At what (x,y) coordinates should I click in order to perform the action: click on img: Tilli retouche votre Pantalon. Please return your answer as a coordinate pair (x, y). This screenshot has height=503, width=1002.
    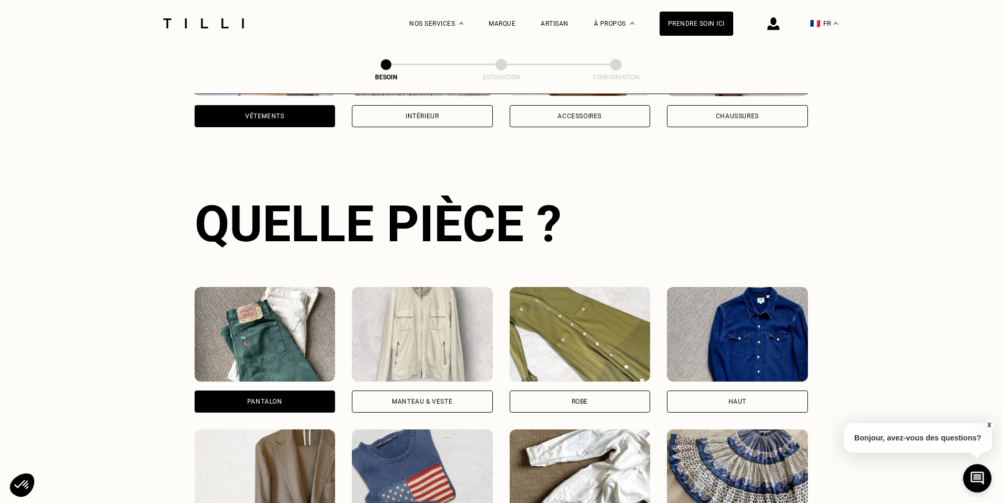
    Looking at the image, I should click on (265, 334).